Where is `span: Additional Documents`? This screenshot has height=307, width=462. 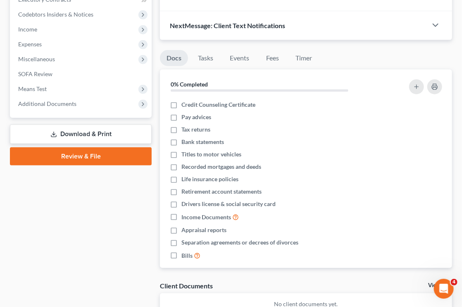
span: Additional Documents is located at coordinates (47, 103).